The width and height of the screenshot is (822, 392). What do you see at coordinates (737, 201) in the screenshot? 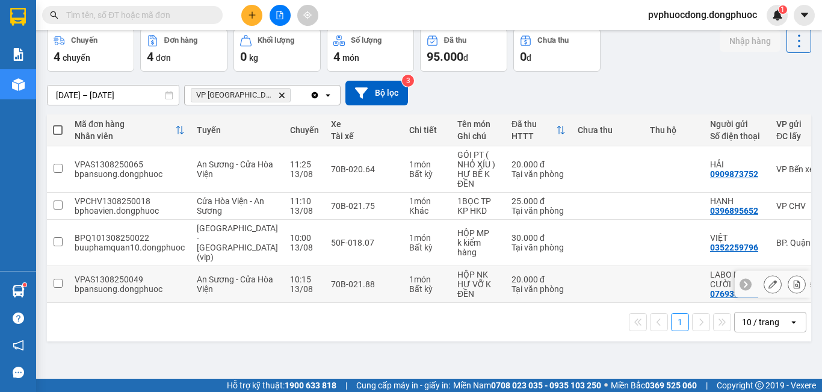
I see `div: HẠNH` at bounding box center [737, 201].